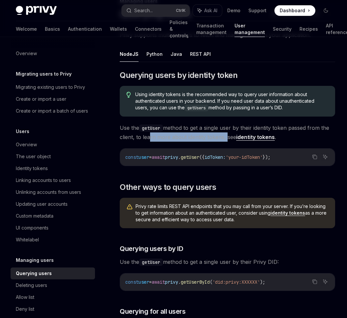 This screenshot has width=347, height=318. What do you see at coordinates (232, 213) in the screenshot?
I see `span: Privy rate limits REST API endpoints that you may call from your server. If you’re looking to get...` at bounding box center [232, 213].